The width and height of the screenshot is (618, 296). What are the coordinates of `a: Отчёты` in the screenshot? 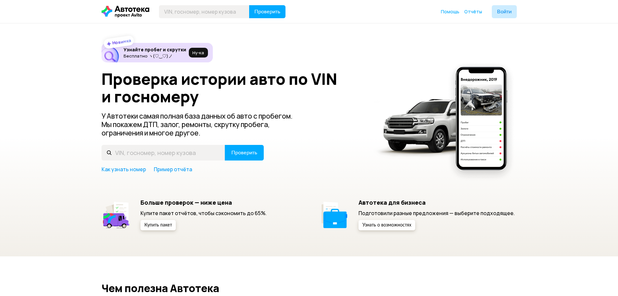 It's located at (473, 12).